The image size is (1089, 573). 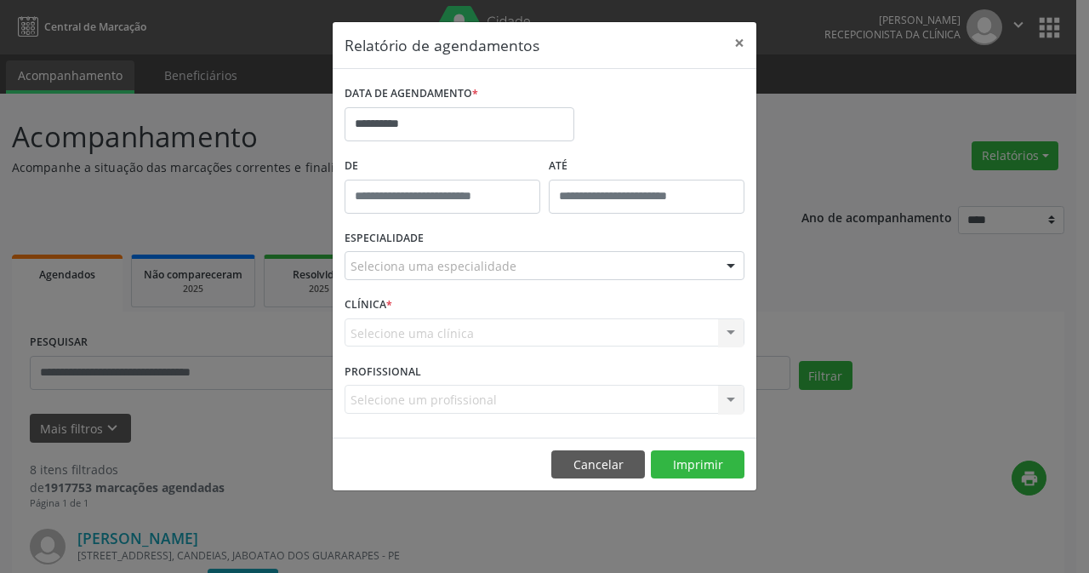 What do you see at coordinates (443, 166) in the screenshot?
I see `label: De` at bounding box center [443, 166].